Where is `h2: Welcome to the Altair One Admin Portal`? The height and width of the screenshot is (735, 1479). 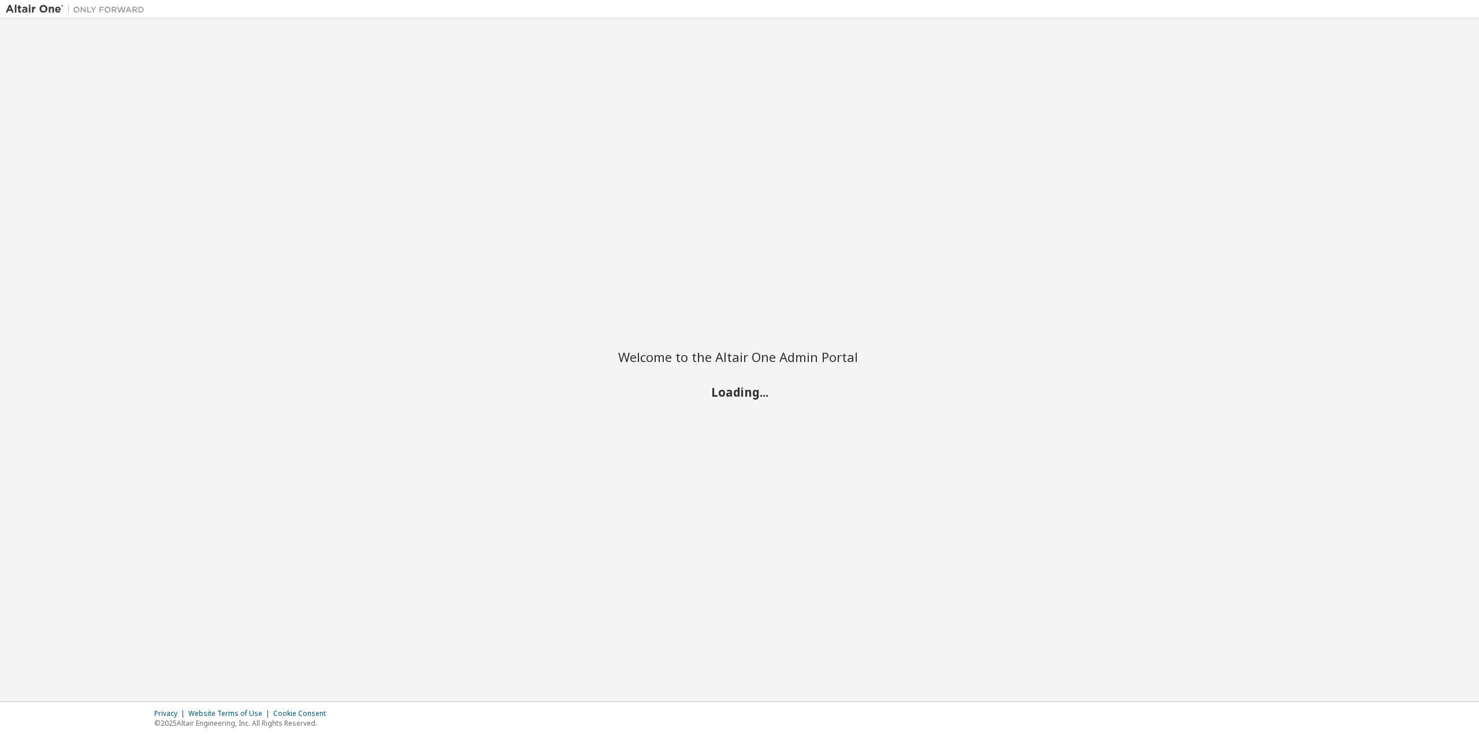 h2: Welcome to the Altair One Admin Portal is located at coordinates (740, 357).